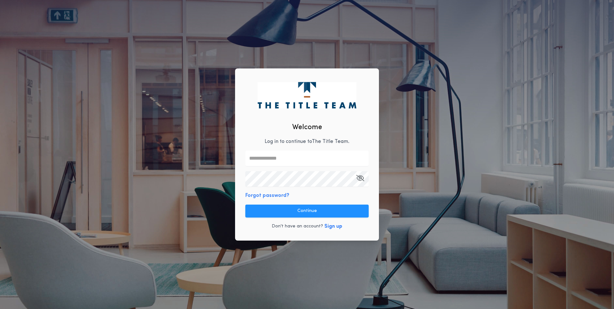 Image resolution: width=614 pixels, height=309 pixels. What do you see at coordinates (333, 226) in the screenshot?
I see `button: Sign up` at bounding box center [333, 226].